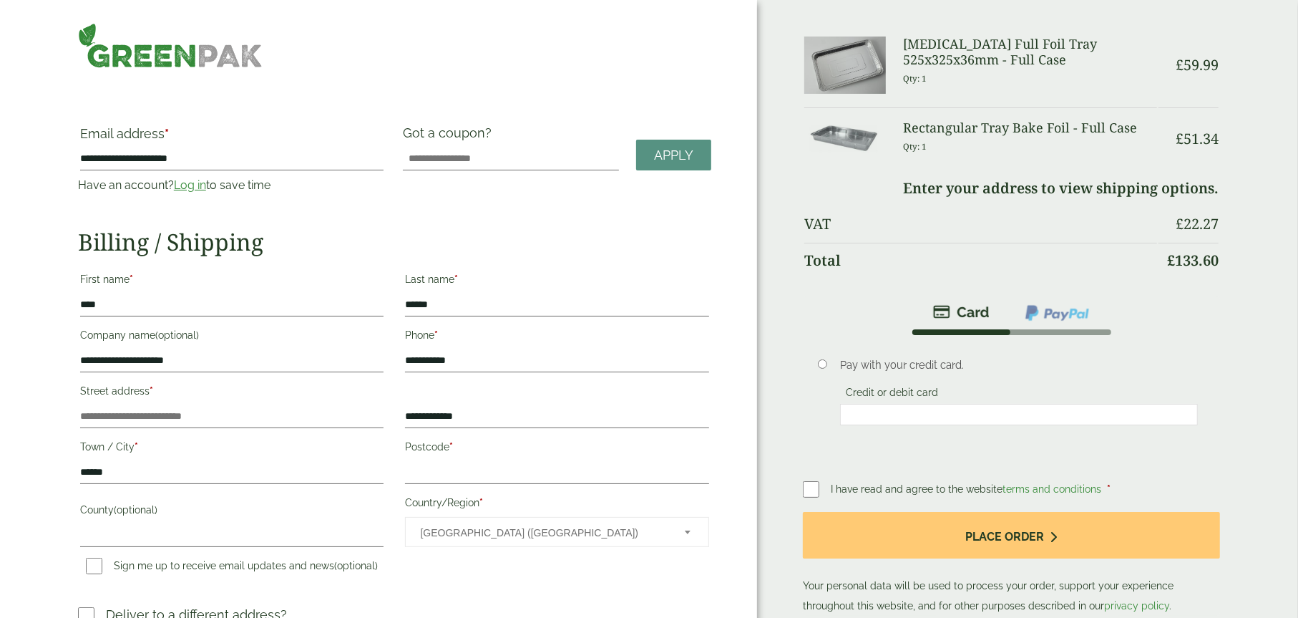  I want to click on a: Log in, so click(190, 185).